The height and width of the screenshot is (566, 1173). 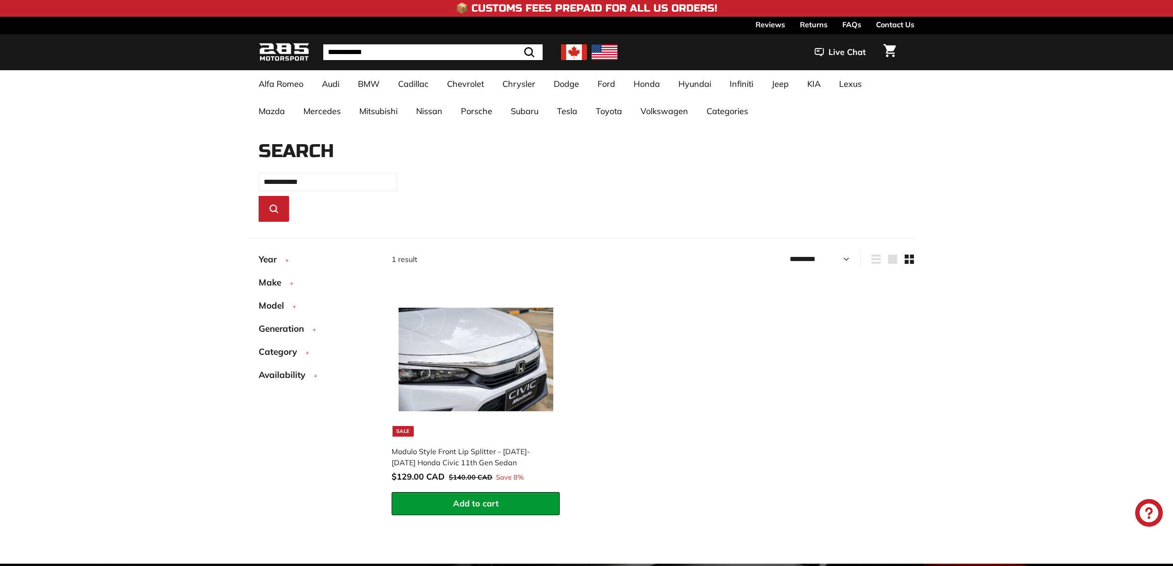 What do you see at coordinates (813, 24) in the screenshot?
I see `a: Returns` at bounding box center [813, 24].